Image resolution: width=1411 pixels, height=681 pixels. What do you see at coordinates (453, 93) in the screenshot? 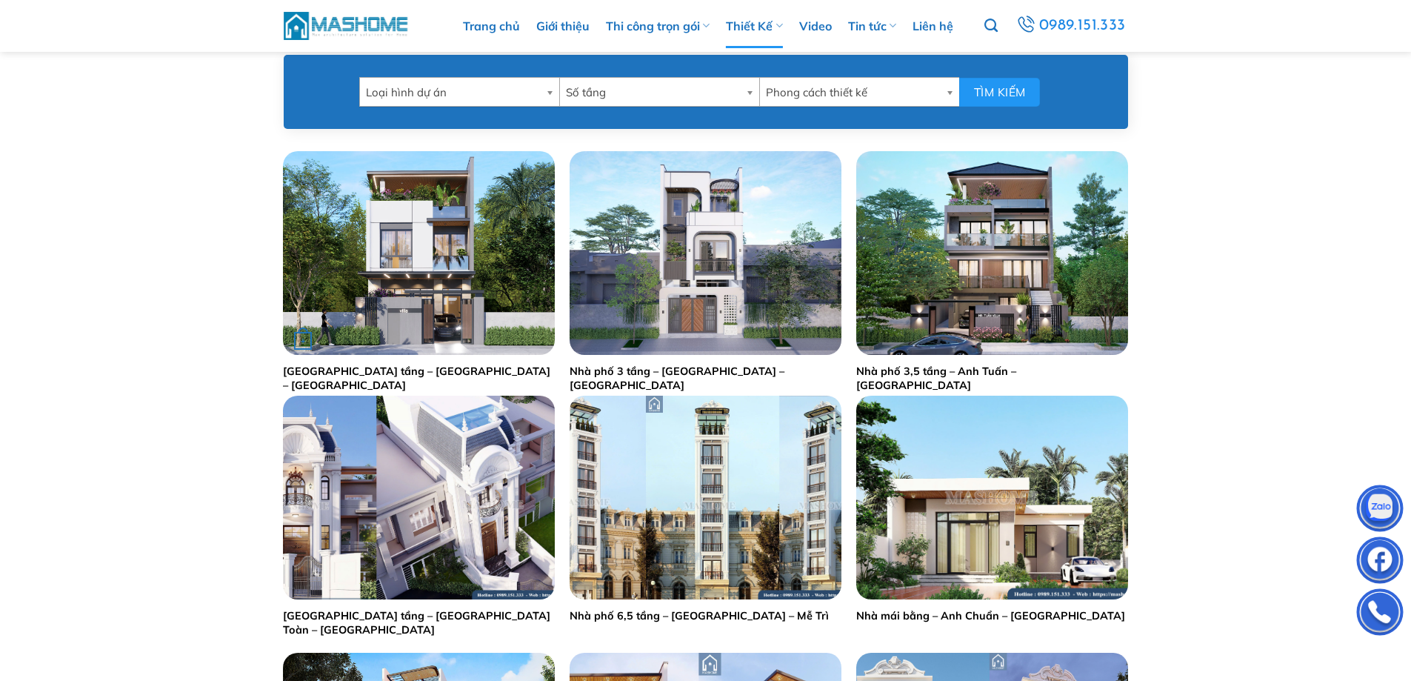
I see `span: Loại hình dự án` at bounding box center [453, 93].